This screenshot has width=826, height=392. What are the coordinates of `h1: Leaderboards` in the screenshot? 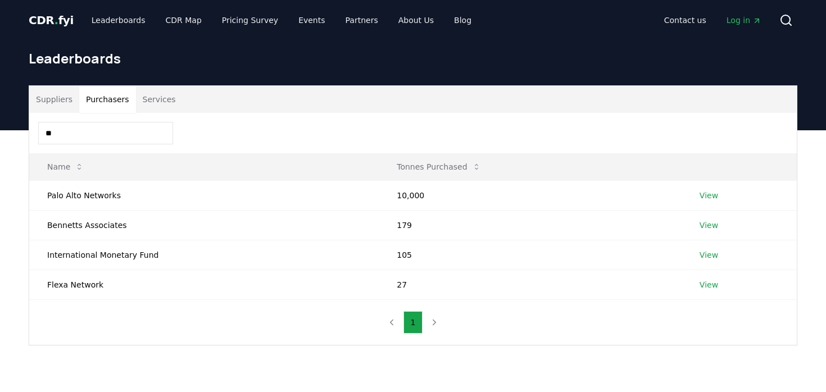 It's located at (413, 58).